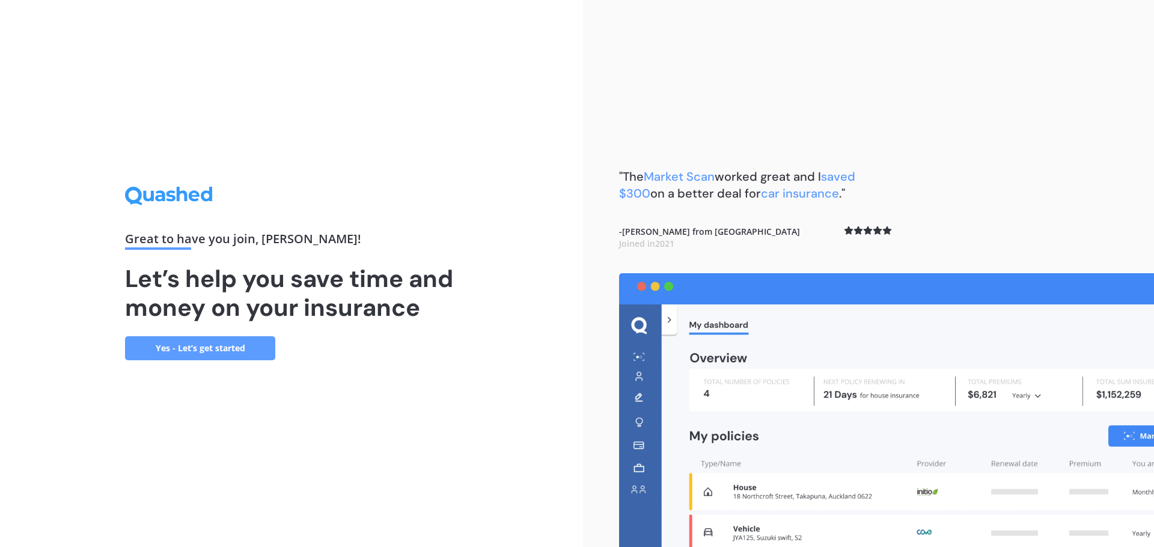  What do you see at coordinates (886, 410) in the screenshot?
I see `img: dashboard.webp` at bounding box center [886, 410].